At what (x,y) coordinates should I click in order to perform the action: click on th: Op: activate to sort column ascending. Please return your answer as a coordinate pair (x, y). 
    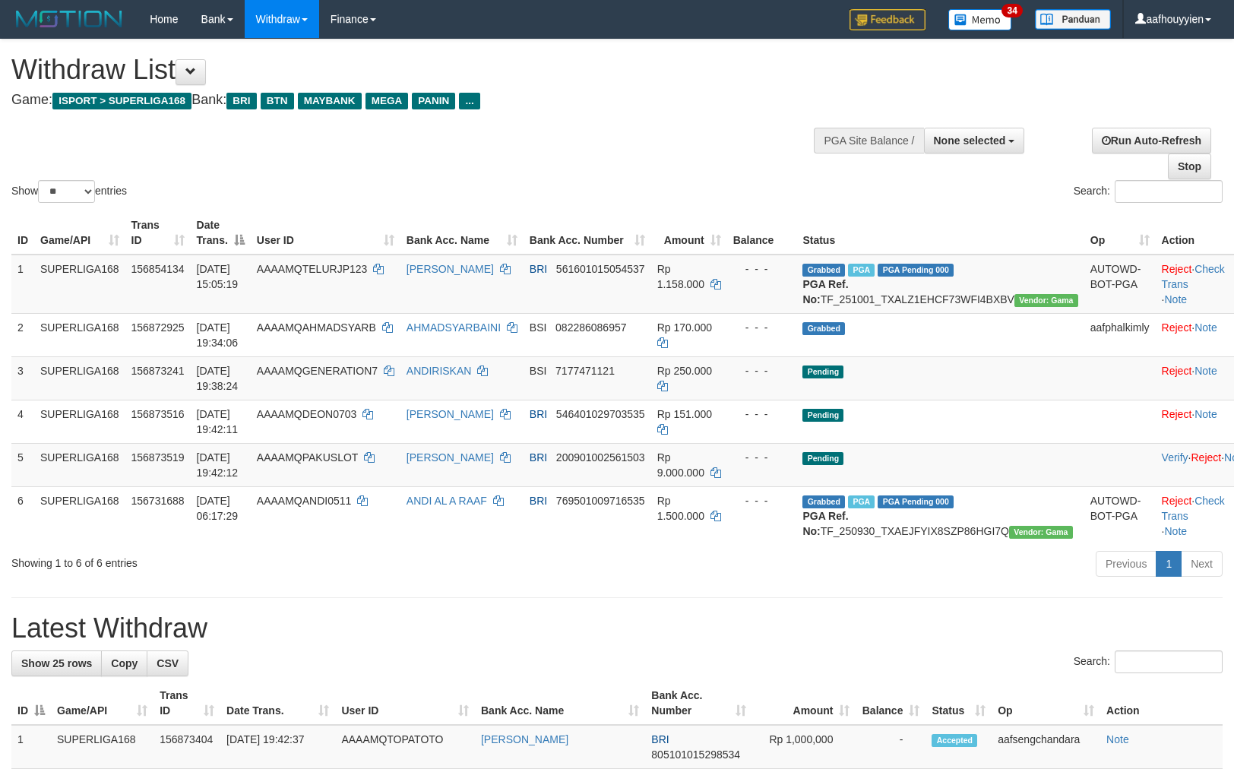
    Looking at the image, I should click on (1046, 703).